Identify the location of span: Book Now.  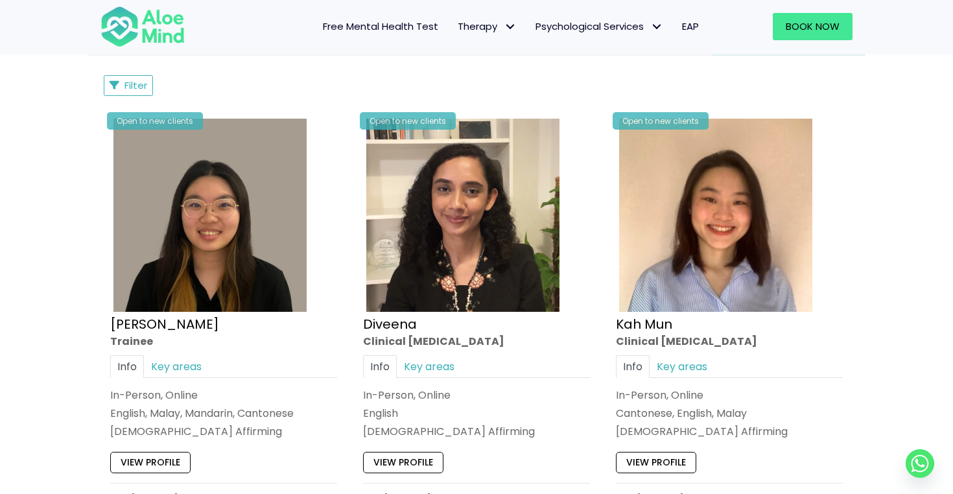
(813, 26).